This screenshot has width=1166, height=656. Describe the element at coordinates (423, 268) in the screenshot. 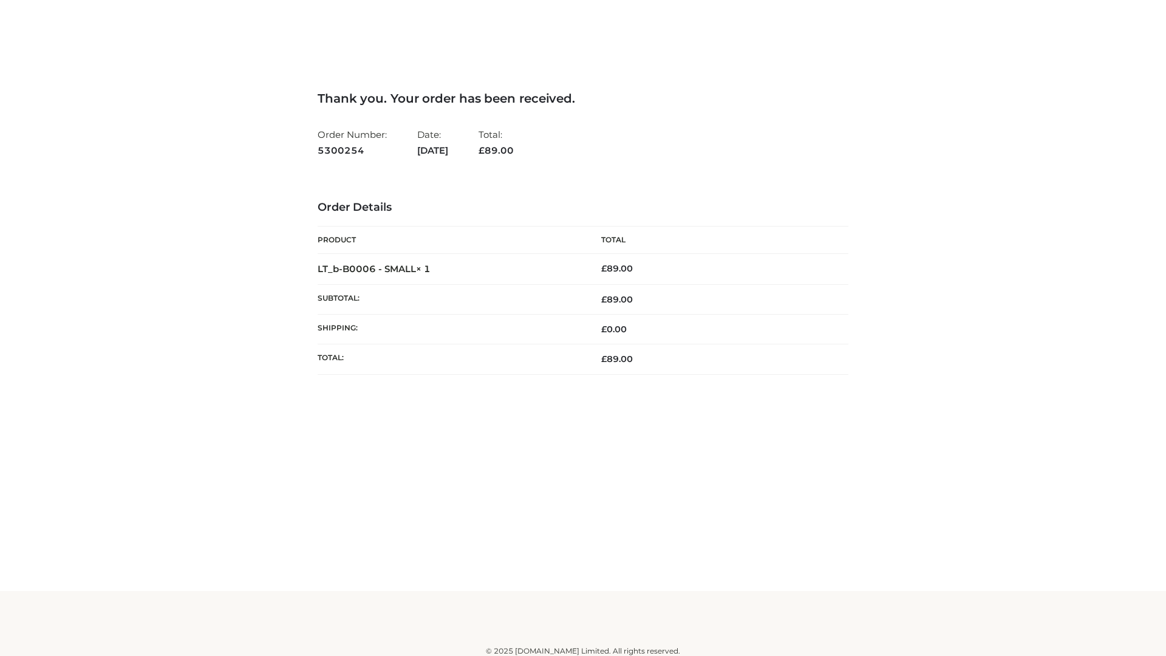

I see `strong: × 1` at that location.